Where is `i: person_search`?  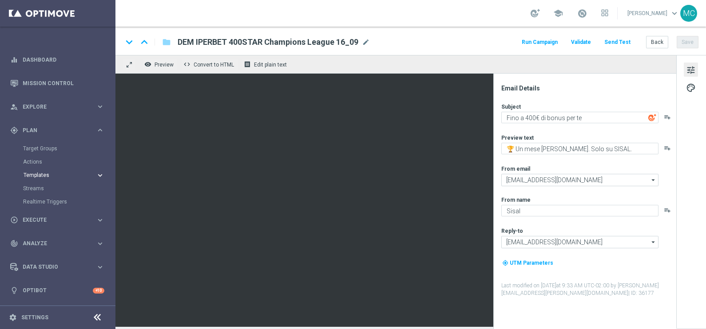 i: person_search is located at coordinates (14, 107).